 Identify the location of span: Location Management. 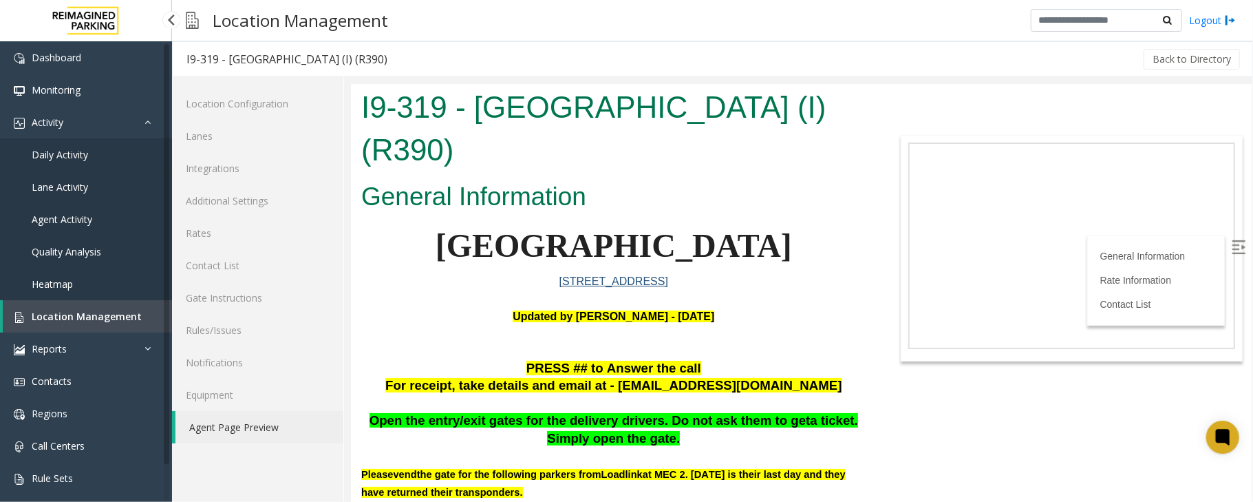
(87, 316).